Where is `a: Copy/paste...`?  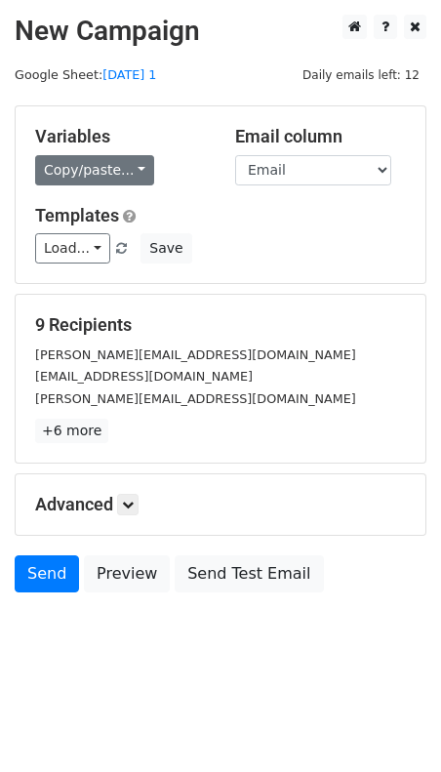 a: Copy/paste... is located at coordinates (95, 170).